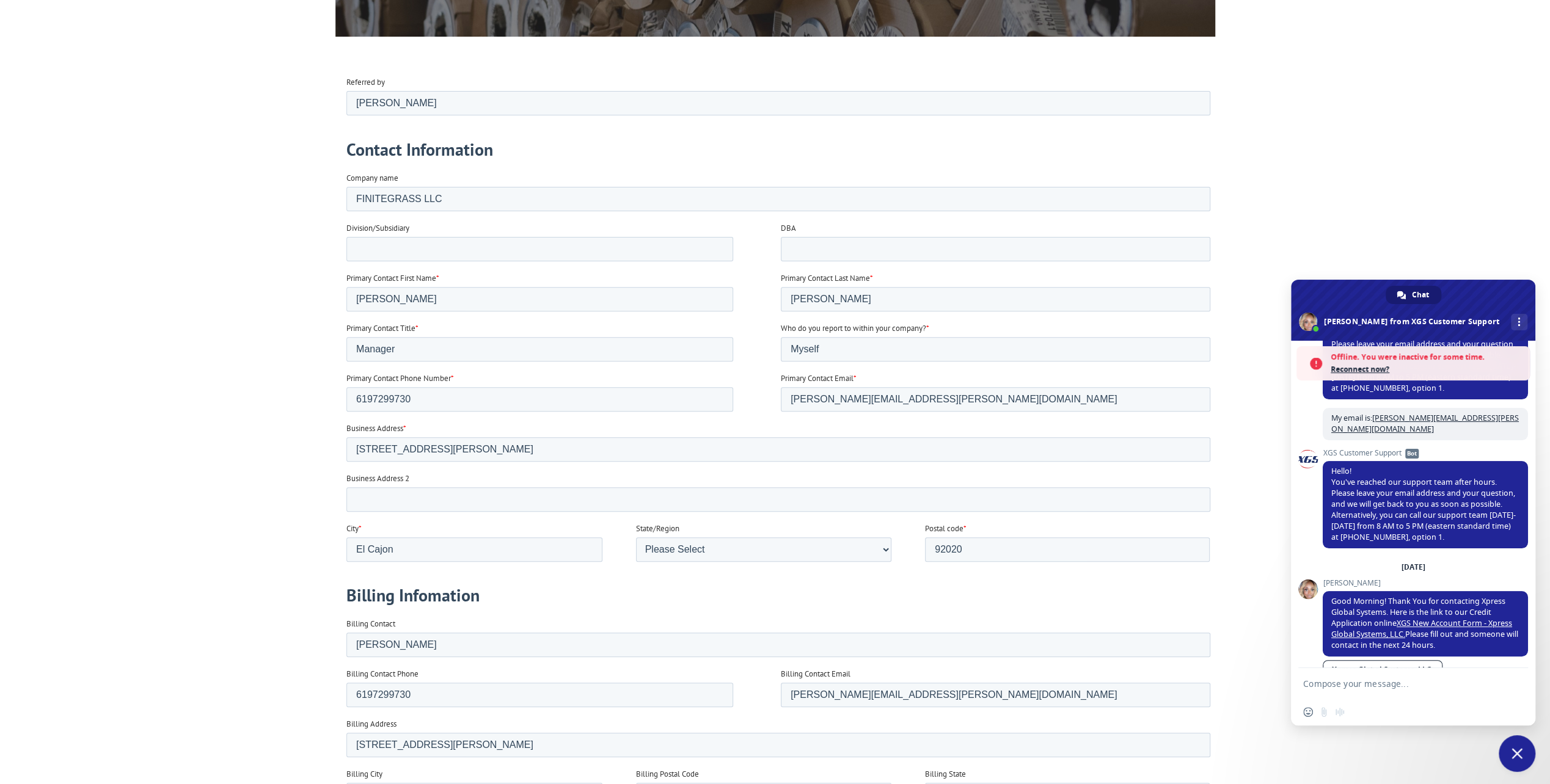  What do you see at coordinates (1382, 670) in the screenshot?
I see `a: Xpress Global Systems, LLC.` at bounding box center [1382, 670].